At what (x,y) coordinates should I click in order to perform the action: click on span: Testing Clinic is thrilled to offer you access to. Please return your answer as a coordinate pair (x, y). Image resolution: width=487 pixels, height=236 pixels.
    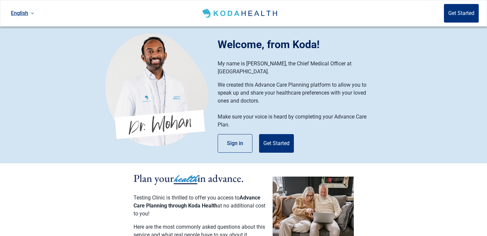
    Looking at the image, I should click on (186, 197).